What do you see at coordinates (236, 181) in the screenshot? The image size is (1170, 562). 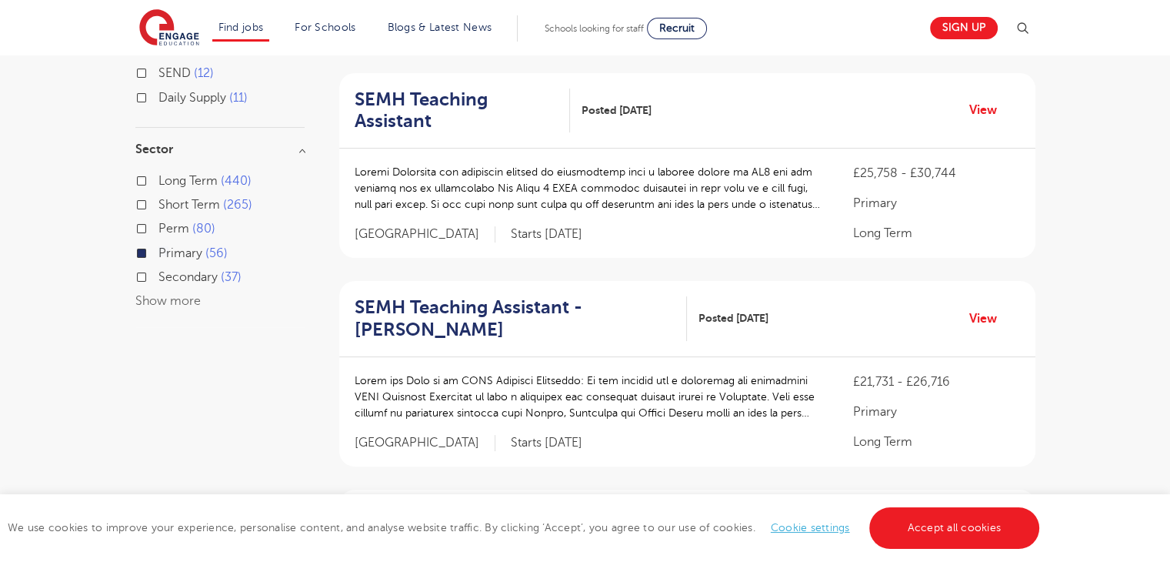 I see `span: 440` at bounding box center [236, 181].